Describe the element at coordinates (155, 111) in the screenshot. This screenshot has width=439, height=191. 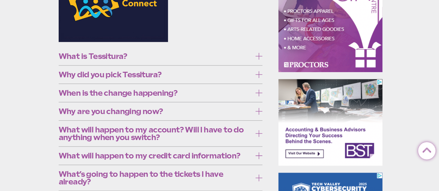
I see `span: Why are you changing now?` at that location.